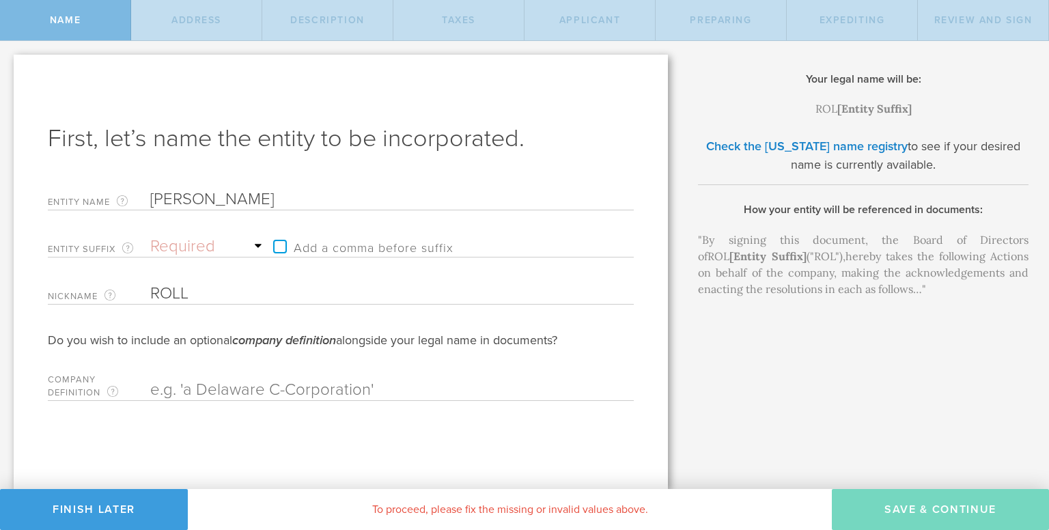 The height and width of the screenshot is (530, 1049). What do you see at coordinates (65, 20) in the screenshot?
I see `span: Name` at bounding box center [65, 20].